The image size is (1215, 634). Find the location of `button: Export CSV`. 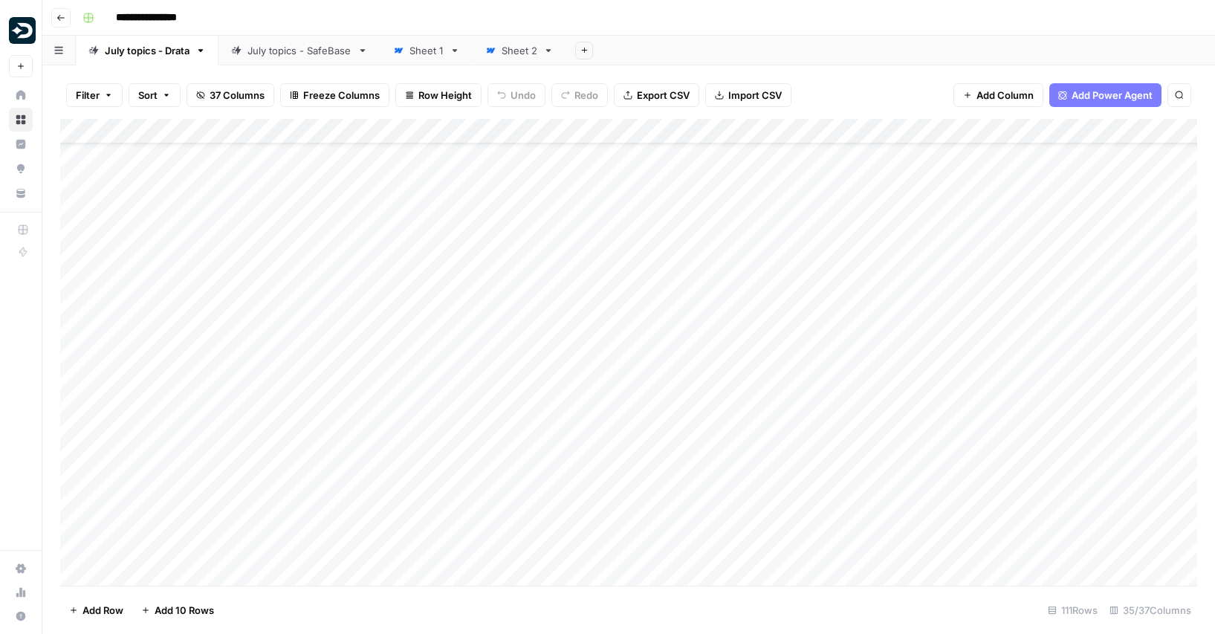

button: Export CSV is located at coordinates (656, 95).